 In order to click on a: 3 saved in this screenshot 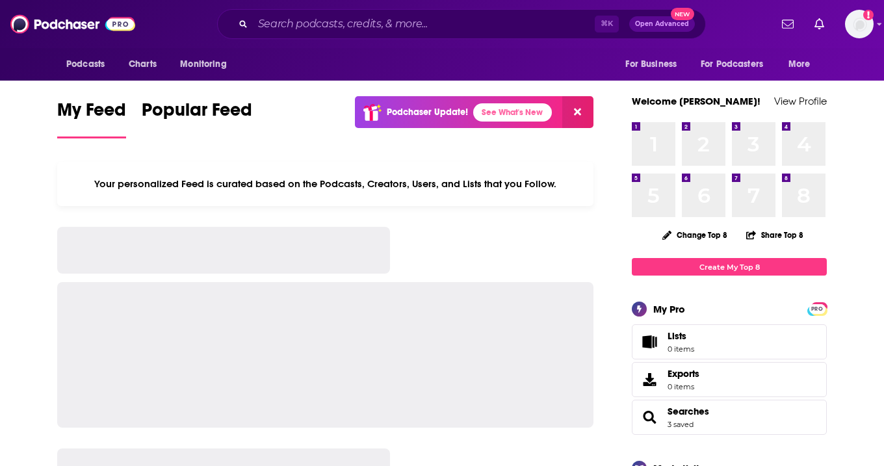, I will do `click(681, 425)`.